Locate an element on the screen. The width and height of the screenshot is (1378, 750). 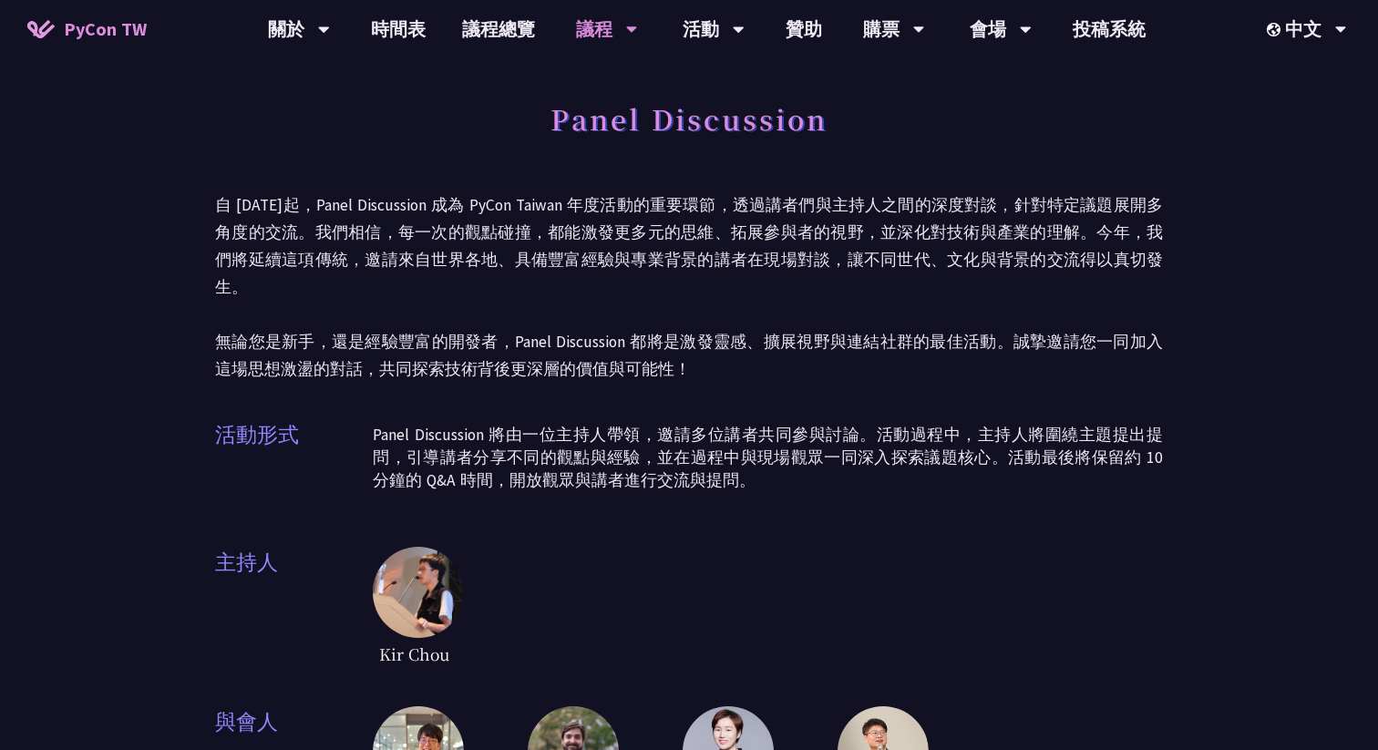
span: 活動形式 is located at coordinates (294, 465).